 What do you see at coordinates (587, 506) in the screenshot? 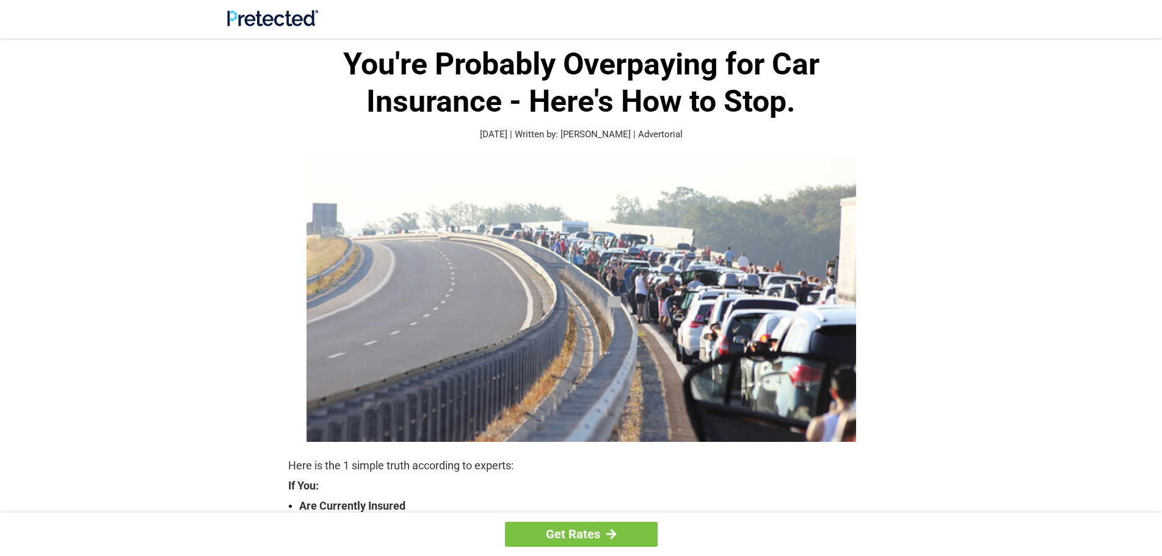
I see `strong: Are Currently Insured` at bounding box center [587, 506].